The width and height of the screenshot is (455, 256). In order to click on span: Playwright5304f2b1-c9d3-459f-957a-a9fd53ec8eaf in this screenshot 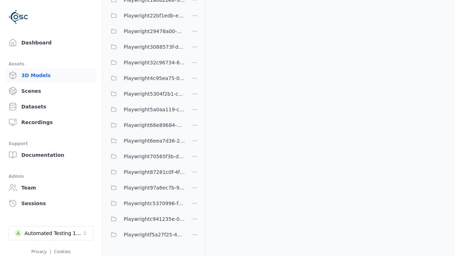, I will do `click(154, 94)`.